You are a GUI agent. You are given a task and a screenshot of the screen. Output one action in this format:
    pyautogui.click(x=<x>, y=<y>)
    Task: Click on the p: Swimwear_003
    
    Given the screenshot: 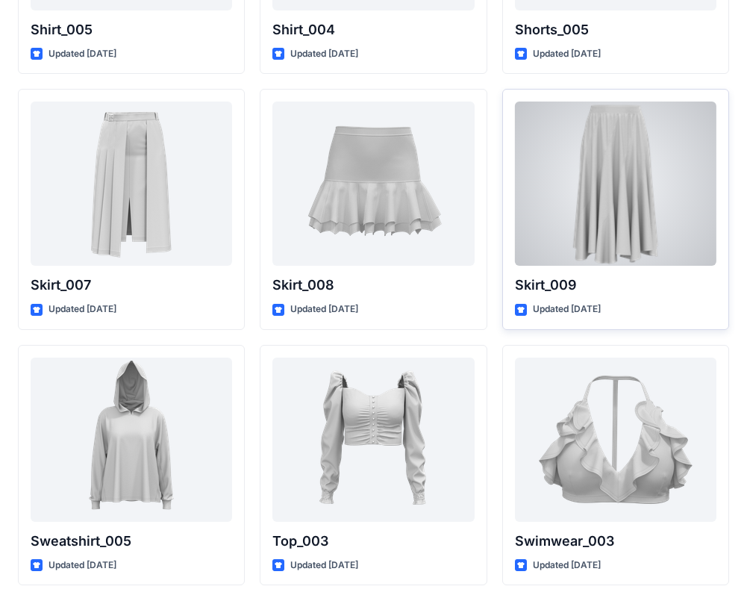 What is the action you would take?
    pyautogui.click(x=616, y=541)
    